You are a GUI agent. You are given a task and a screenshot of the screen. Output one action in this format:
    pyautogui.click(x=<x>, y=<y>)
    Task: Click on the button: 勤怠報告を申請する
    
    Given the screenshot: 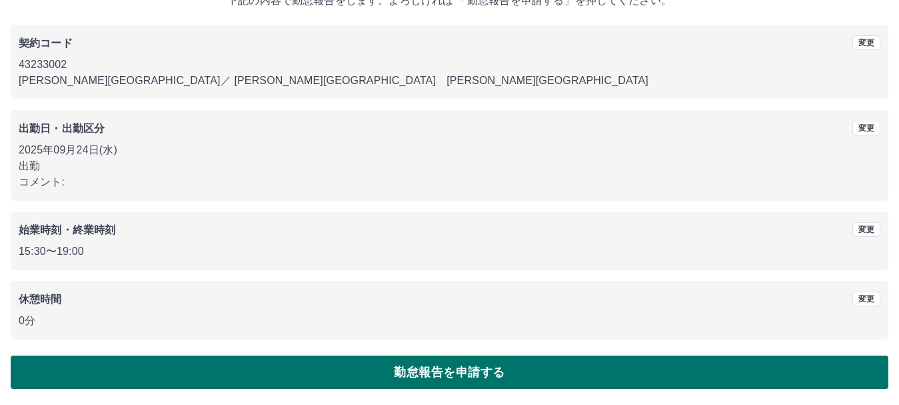 What is the action you would take?
    pyautogui.click(x=449, y=372)
    